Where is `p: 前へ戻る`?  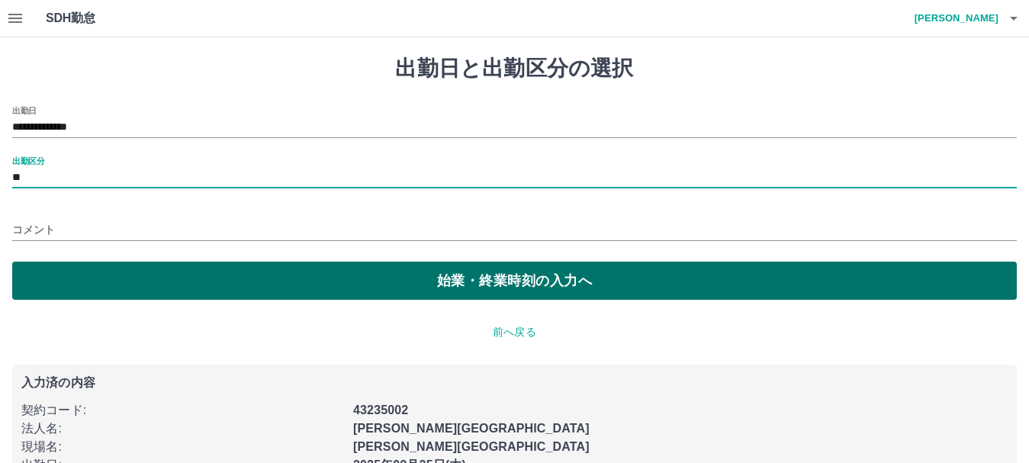 p: 前へ戻る is located at coordinates (514, 332).